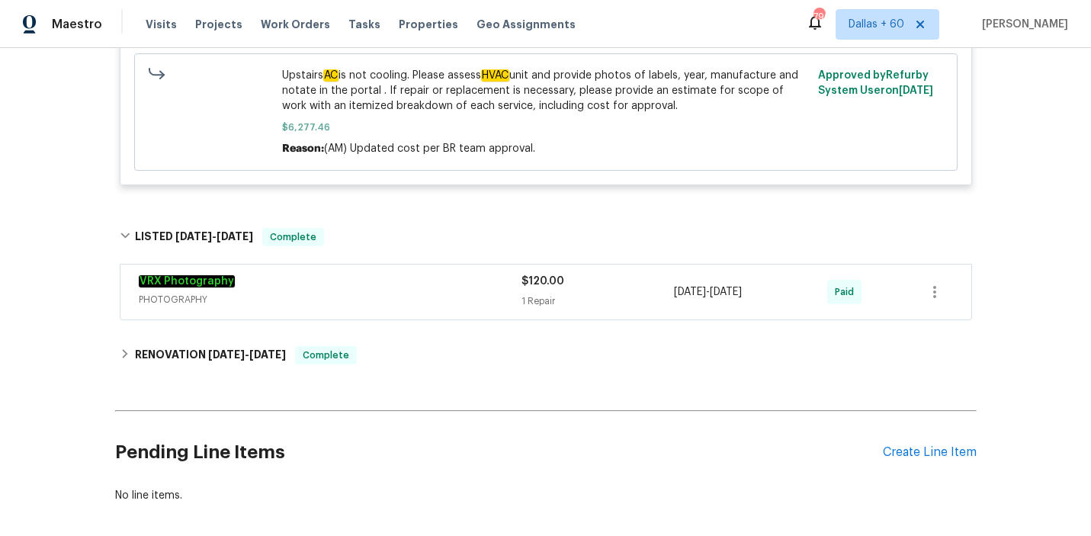  What do you see at coordinates (187, 281) in the screenshot?
I see `a: VRX Photography` at bounding box center [187, 281].